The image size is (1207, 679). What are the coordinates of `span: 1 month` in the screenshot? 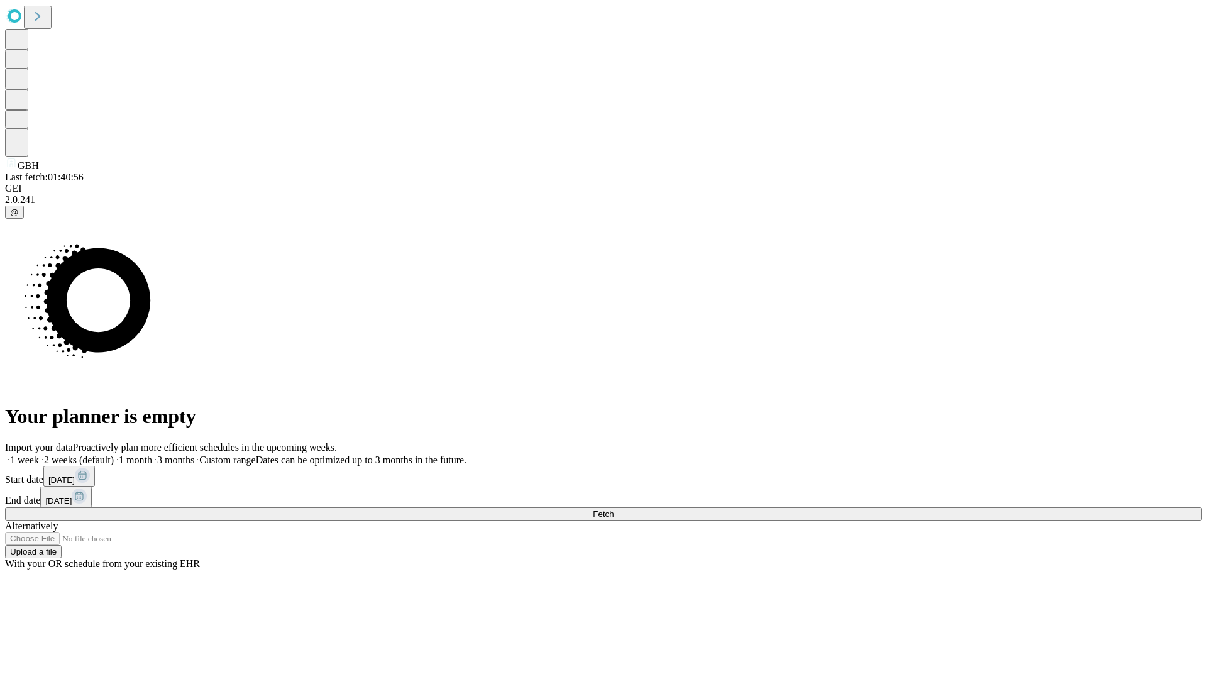 It's located at (135, 459).